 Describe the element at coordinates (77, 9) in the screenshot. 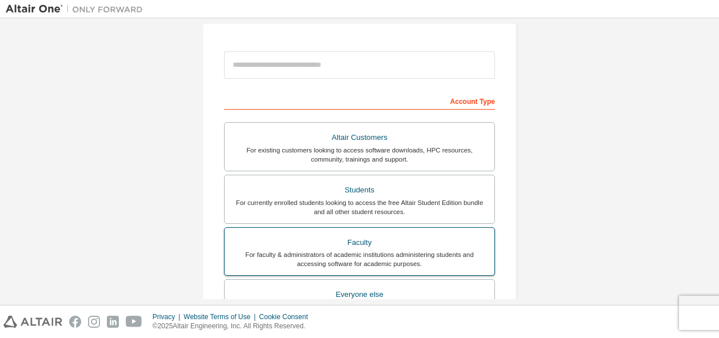

I see `img: Altair One` at that location.